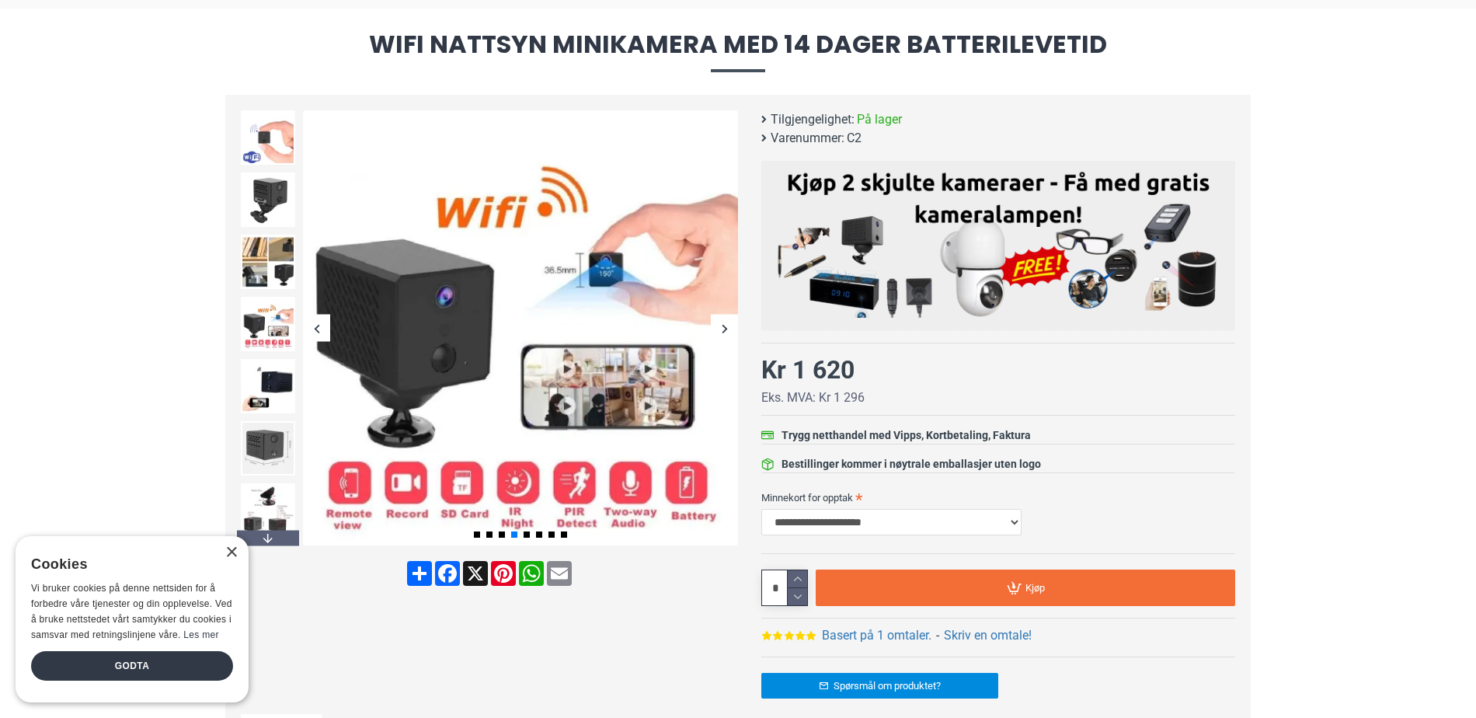 The height and width of the screenshot is (718, 1476). Describe the element at coordinates (738, 51) in the screenshot. I see `span: WiFi nattsyn minikamera med 14 dager batterilevetid` at that location.